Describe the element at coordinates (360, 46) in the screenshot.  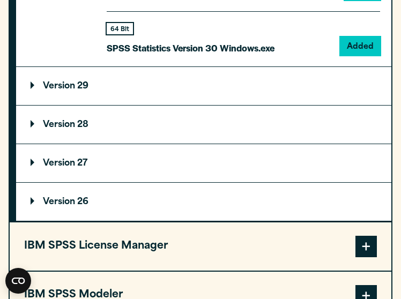
I see `button: Added` at that location.